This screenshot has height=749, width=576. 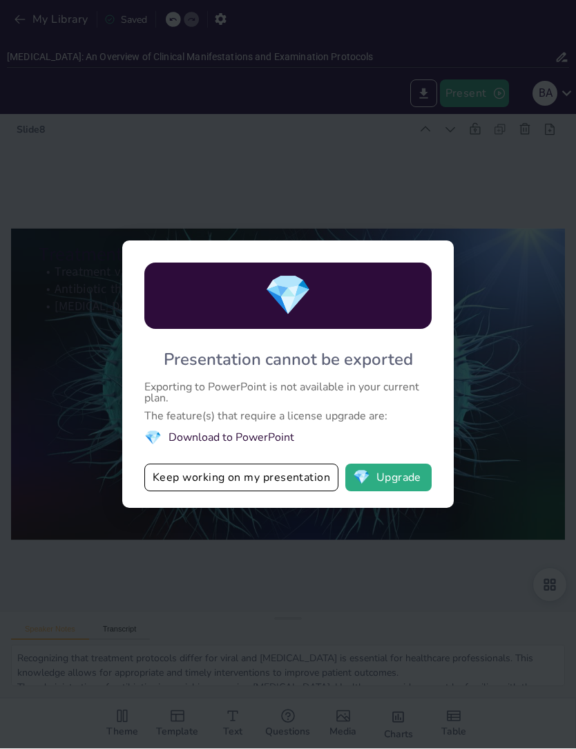 What do you see at coordinates (288, 438) in the screenshot?
I see `li: Download to PowerPoint` at bounding box center [288, 438].